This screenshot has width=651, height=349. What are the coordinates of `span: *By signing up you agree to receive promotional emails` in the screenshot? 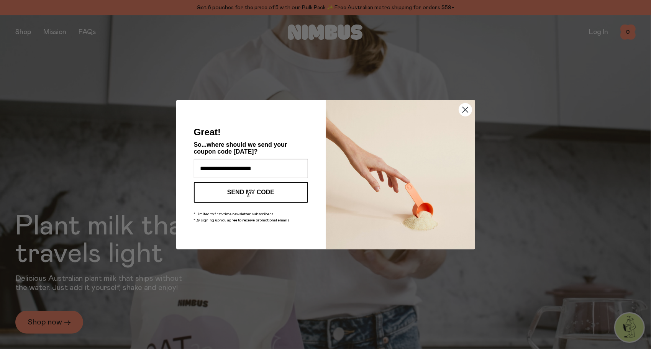 It's located at (242, 220).